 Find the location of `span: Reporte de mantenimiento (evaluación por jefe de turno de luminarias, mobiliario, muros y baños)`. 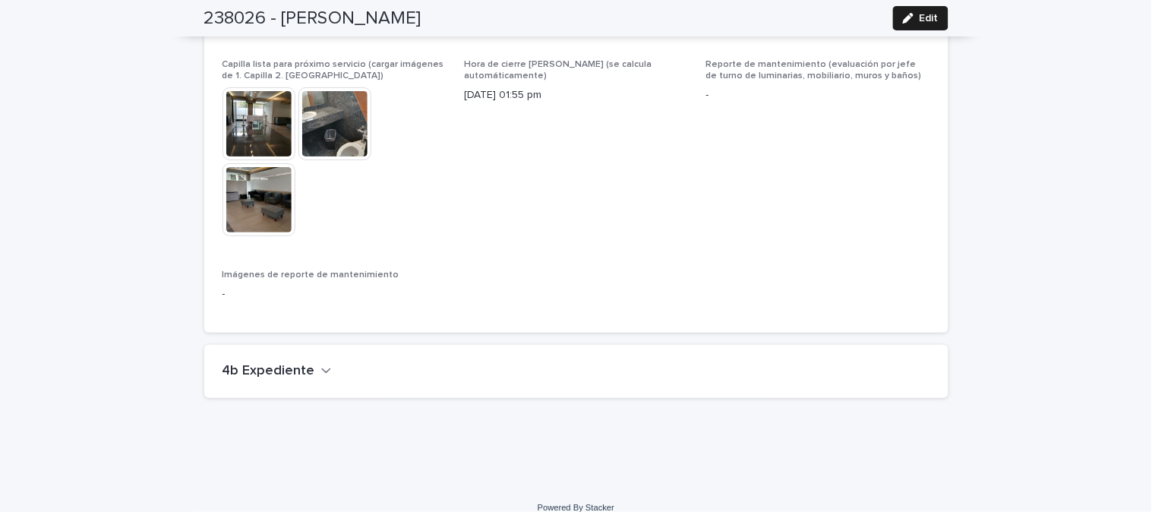

span: Reporte de mantenimiento (evaluación por jefe de turno de luminarias, mobiliario, muros y baños) is located at coordinates (814, 70).